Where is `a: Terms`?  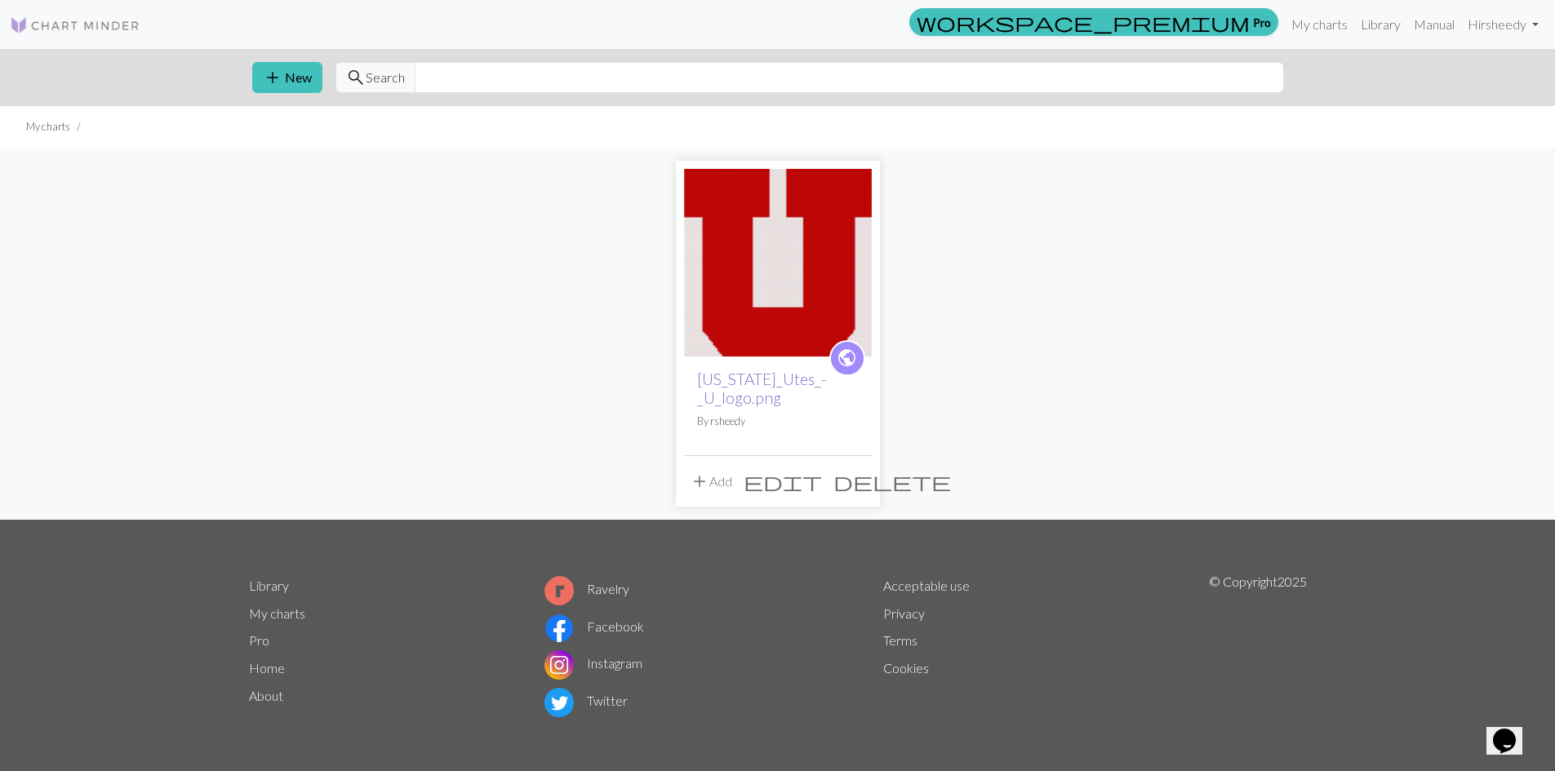 a: Terms is located at coordinates (900, 640).